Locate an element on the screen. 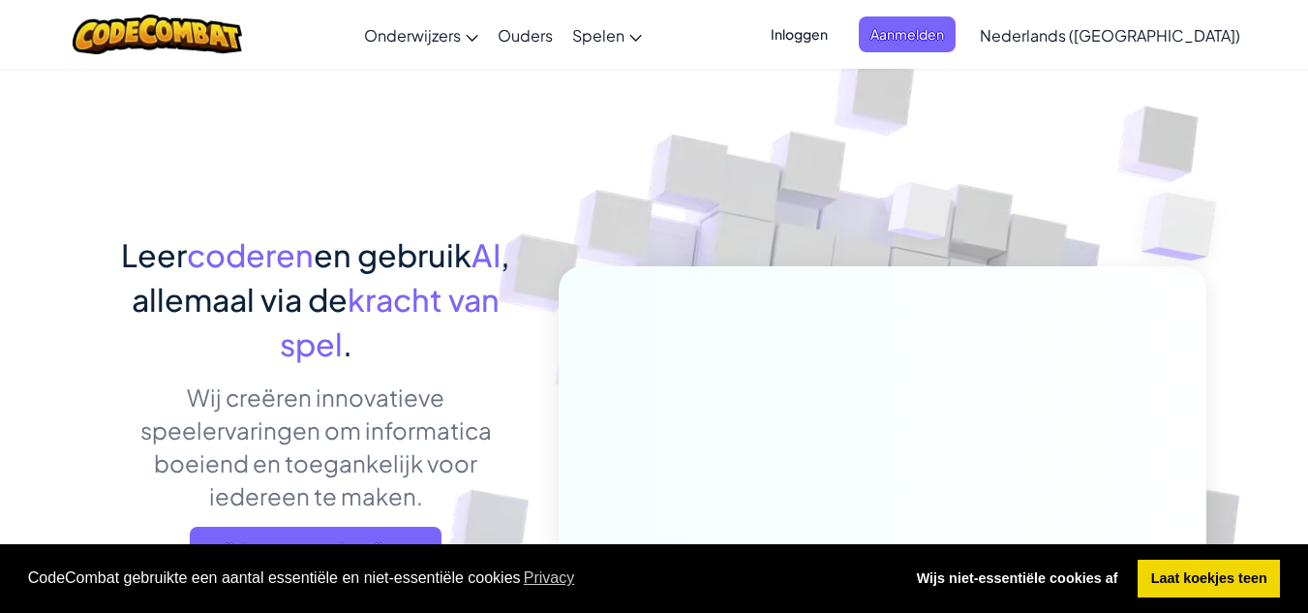 The height and width of the screenshot is (613, 1308). button: Aanmelden is located at coordinates (907, 34).